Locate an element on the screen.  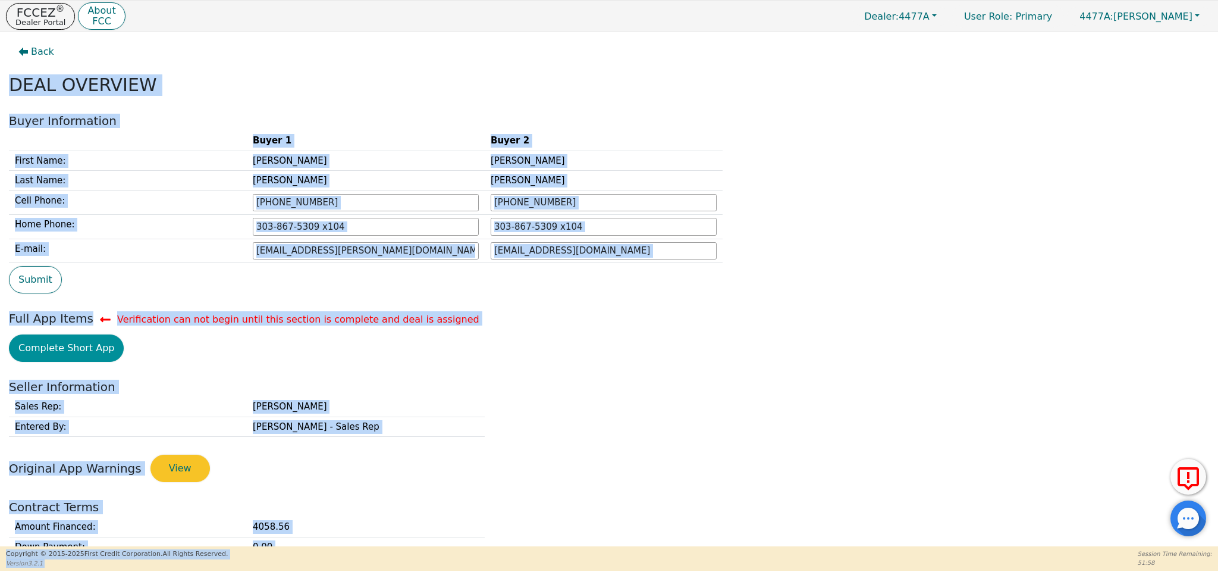
td: Last Name: is located at coordinates (128, 181).